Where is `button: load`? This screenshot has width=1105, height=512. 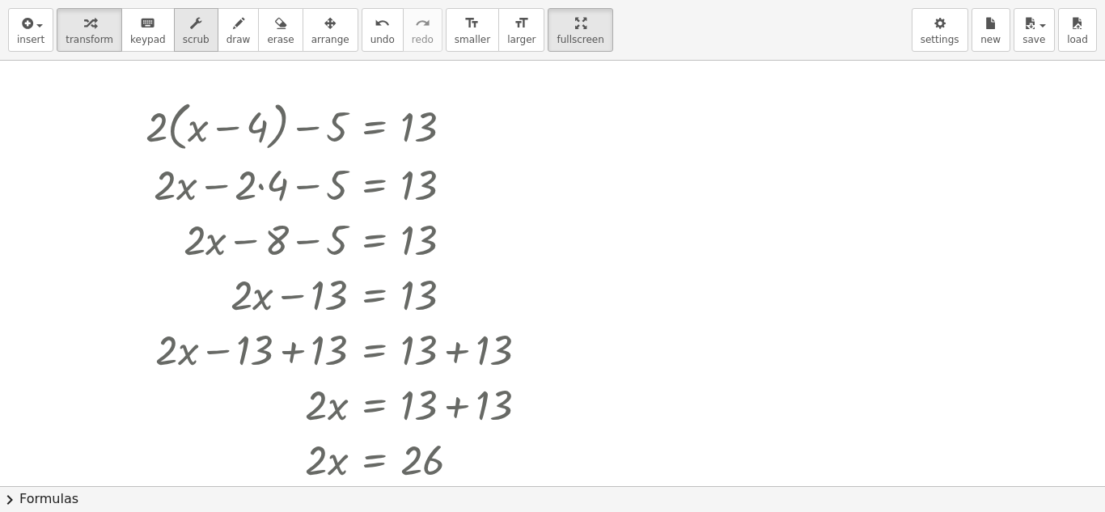
button: load is located at coordinates (1078, 30).